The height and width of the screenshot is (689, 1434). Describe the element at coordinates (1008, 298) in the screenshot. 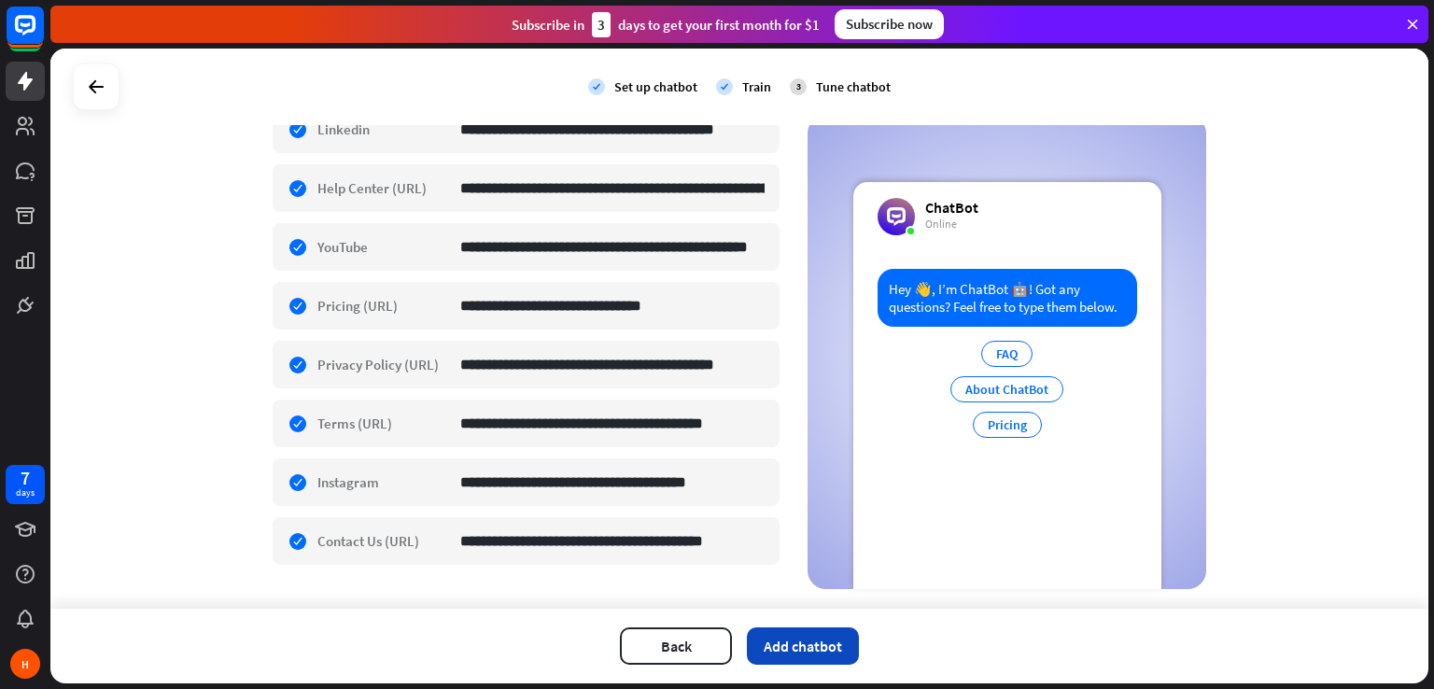

I see `div: Hey 👋, I’m ChatBot 🤖! Got any questions? Feel free to type them below.` at that location.